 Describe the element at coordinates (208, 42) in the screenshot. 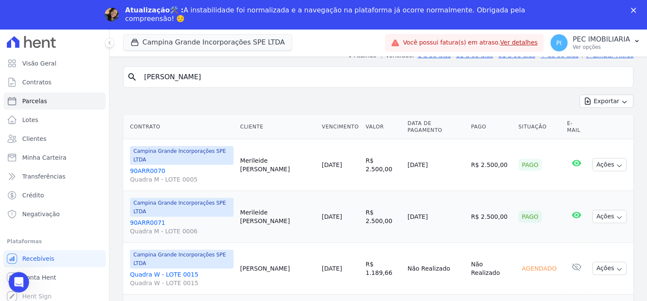

I see `button: Campina Grande Incorporações SPE LTDA` at that location.